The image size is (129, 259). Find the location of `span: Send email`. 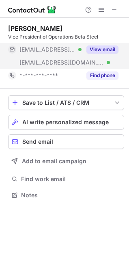

span: Send email is located at coordinates (38, 142).